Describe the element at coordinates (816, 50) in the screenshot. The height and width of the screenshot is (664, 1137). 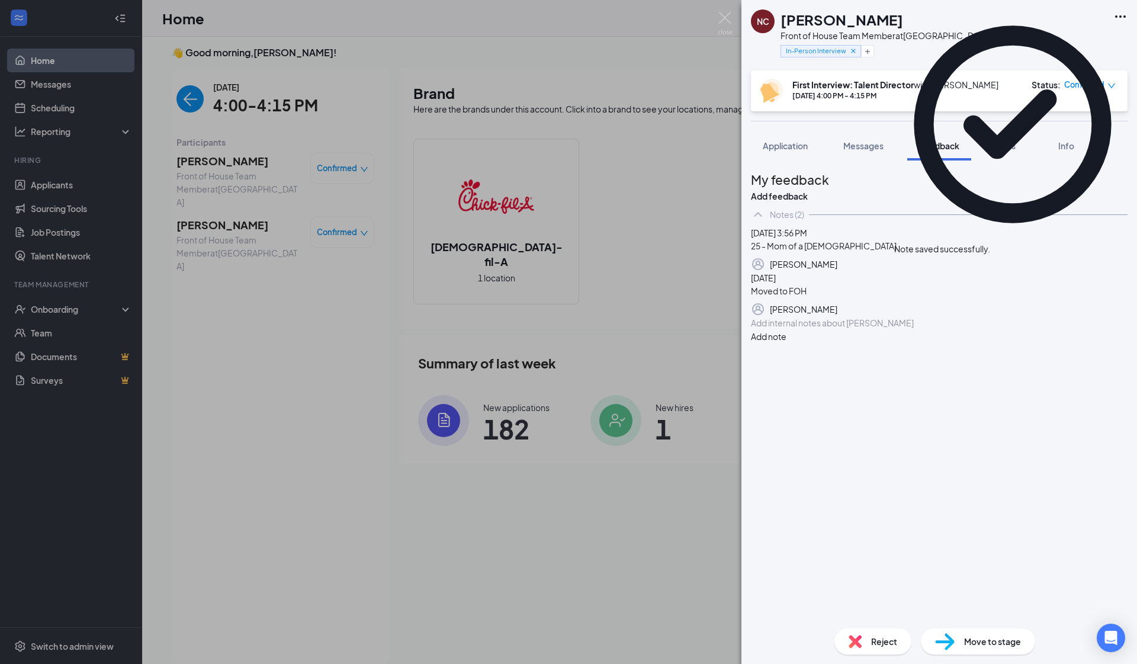
I see `span: In-Person Interview` at that location.